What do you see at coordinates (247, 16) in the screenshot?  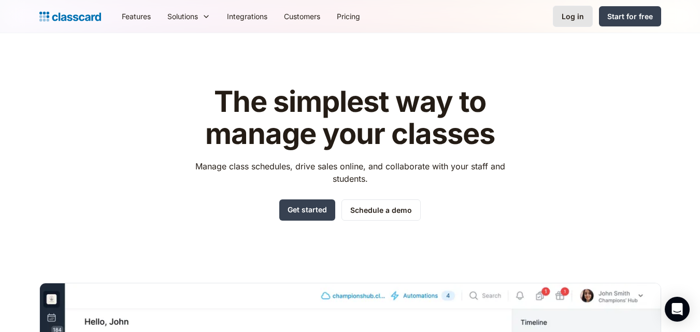 I see `a: Integrations` at bounding box center [247, 16].